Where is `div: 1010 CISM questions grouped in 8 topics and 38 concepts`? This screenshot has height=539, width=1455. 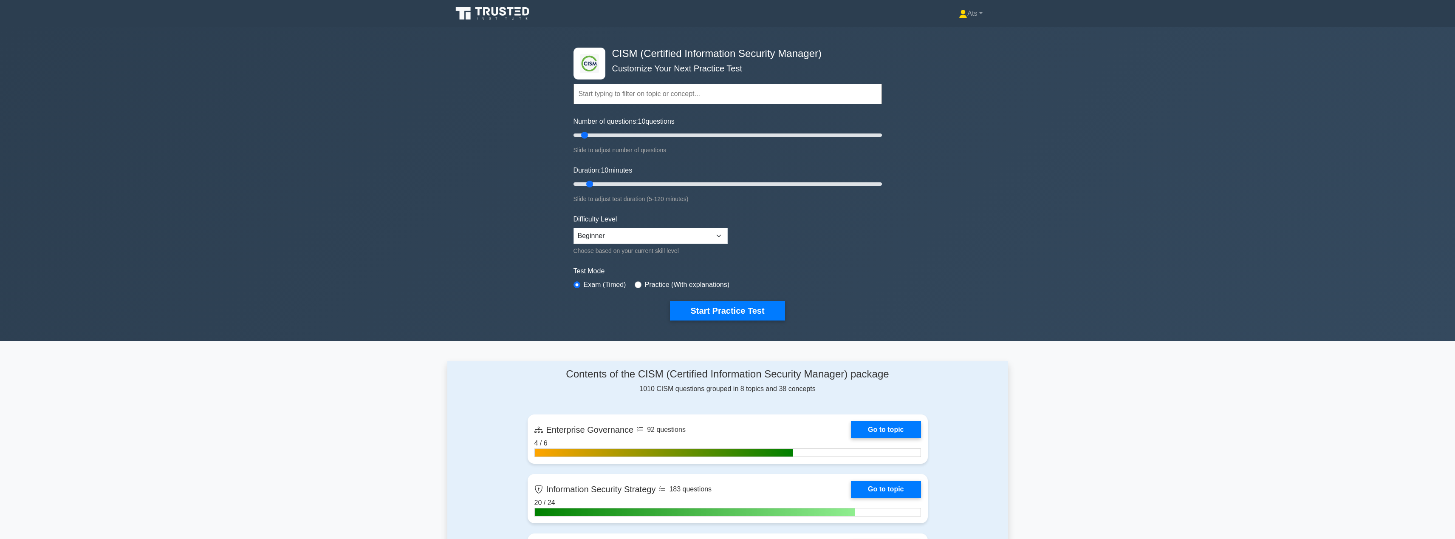
div: 1010 CISM questions grouped in 8 topics and 38 concepts is located at coordinates (728, 381).